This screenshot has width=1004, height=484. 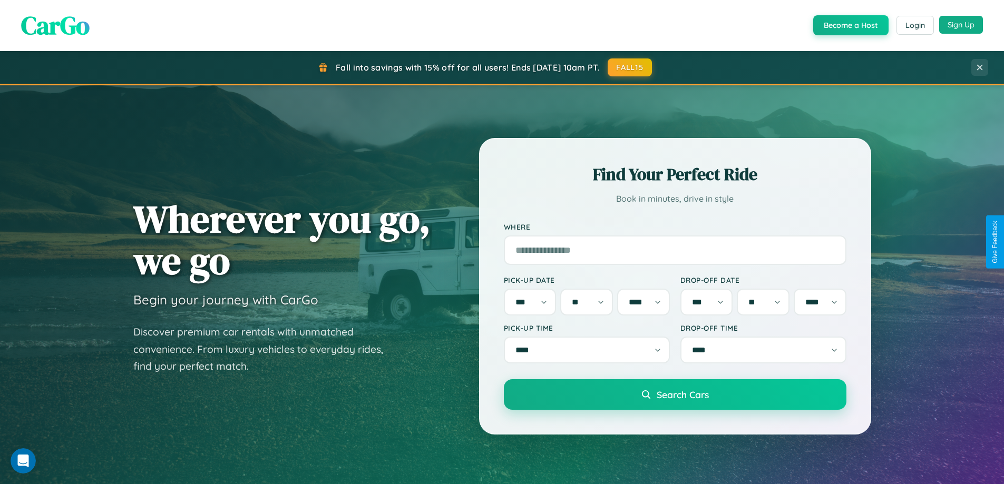 What do you see at coordinates (763, 328) in the screenshot?
I see `label: Drop-off Time` at bounding box center [763, 328].